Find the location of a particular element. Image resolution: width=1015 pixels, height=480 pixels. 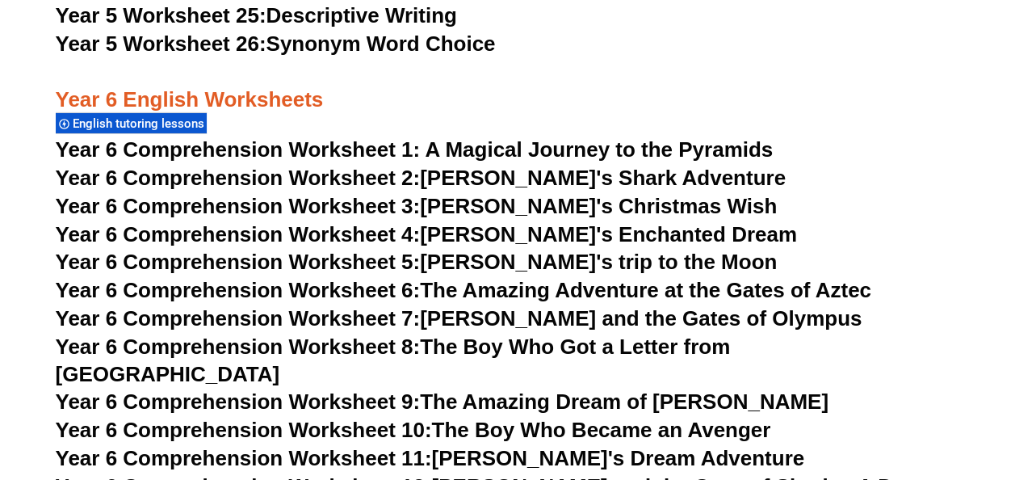

span: Year 6 Comprehension Worksheet 2: is located at coordinates (238, 178).